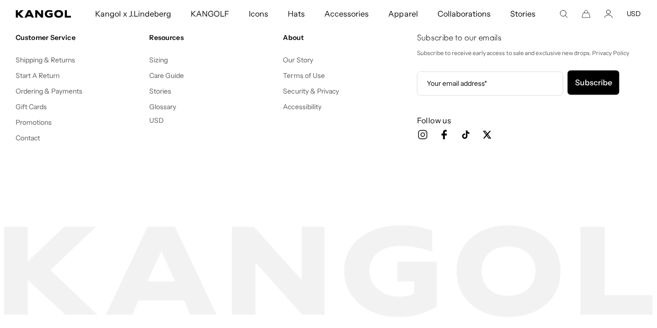 This screenshot has height=328, width=657. Describe the element at coordinates (346, 38) in the screenshot. I see `h4: About` at that location.